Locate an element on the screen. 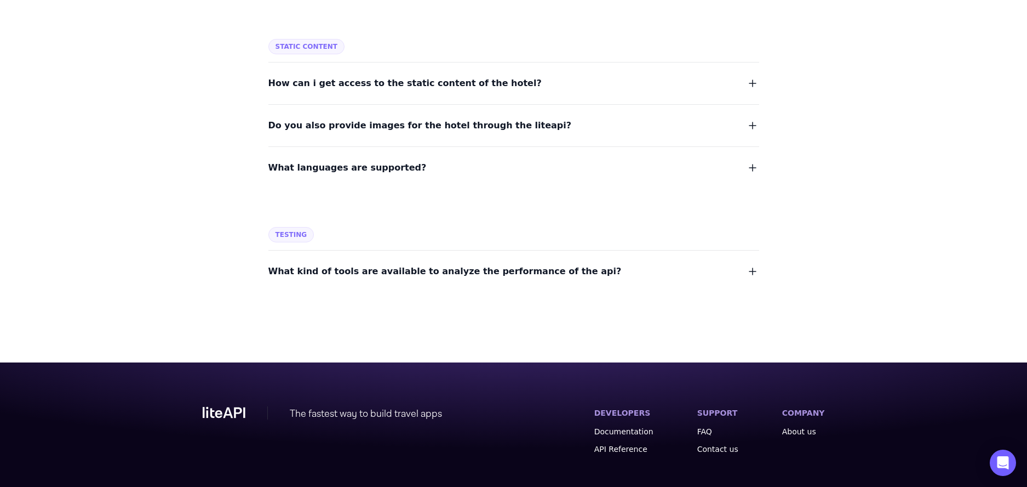 This screenshot has width=1027, height=487. span: Testing is located at coordinates (292, 235).